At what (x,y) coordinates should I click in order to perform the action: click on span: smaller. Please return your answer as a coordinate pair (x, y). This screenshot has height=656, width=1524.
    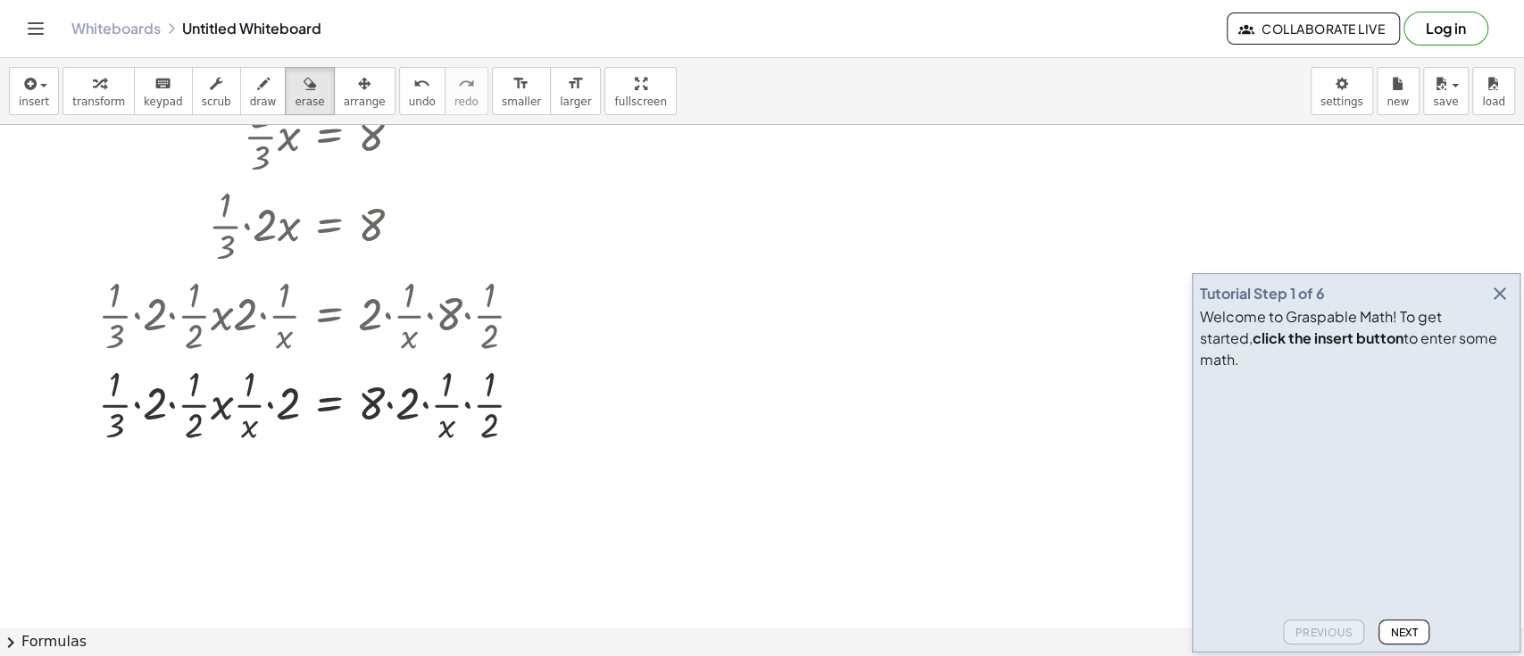
    Looking at the image, I should click on (521, 102).